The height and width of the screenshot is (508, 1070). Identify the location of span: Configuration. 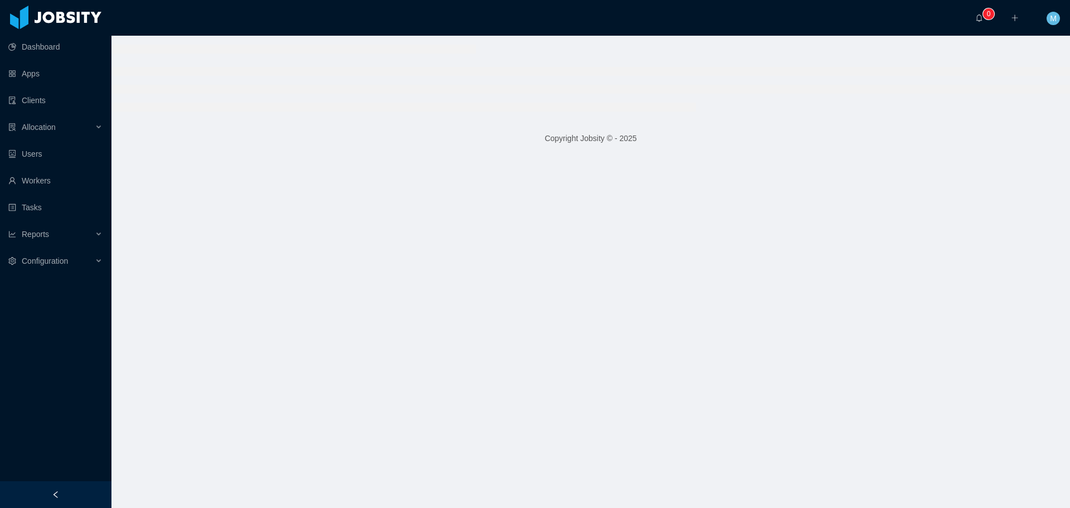
(45, 261).